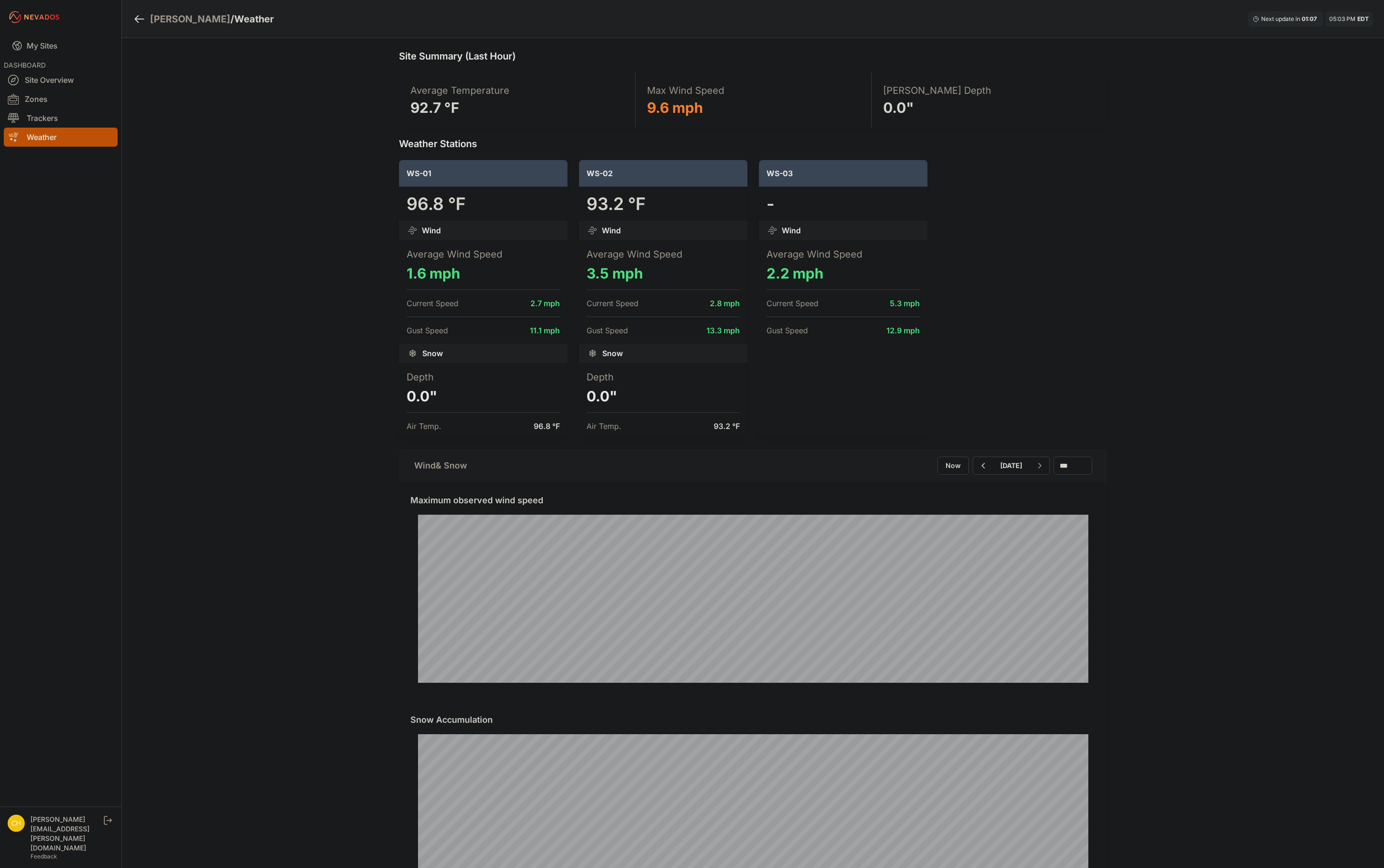 The height and width of the screenshot is (868, 1384). What do you see at coordinates (253, 19) in the screenshot?
I see `h3: Weather` at bounding box center [253, 19].